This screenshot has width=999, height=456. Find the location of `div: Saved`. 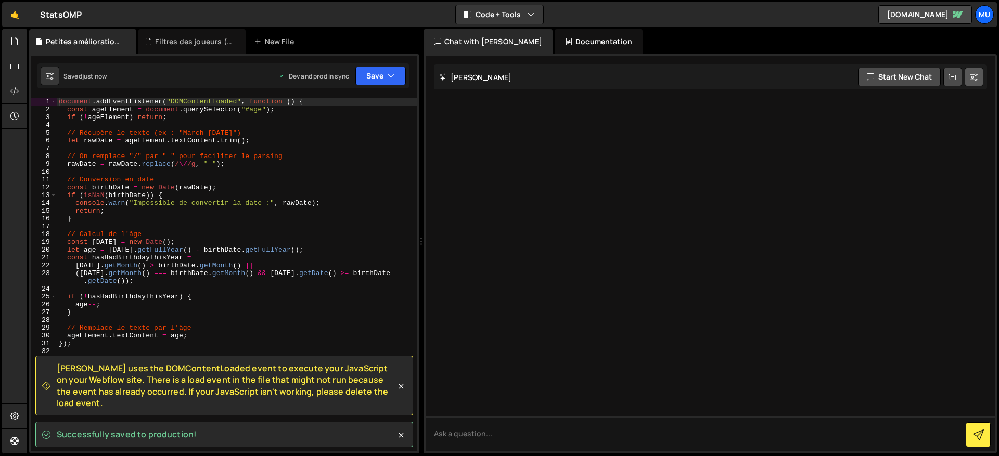

div: Saved is located at coordinates (85, 76).